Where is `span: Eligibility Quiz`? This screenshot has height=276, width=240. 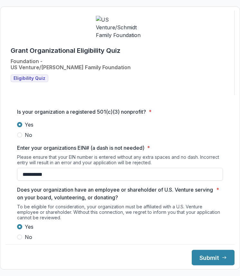 span: Eligibility Quiz is located at coordinates (29, 78).